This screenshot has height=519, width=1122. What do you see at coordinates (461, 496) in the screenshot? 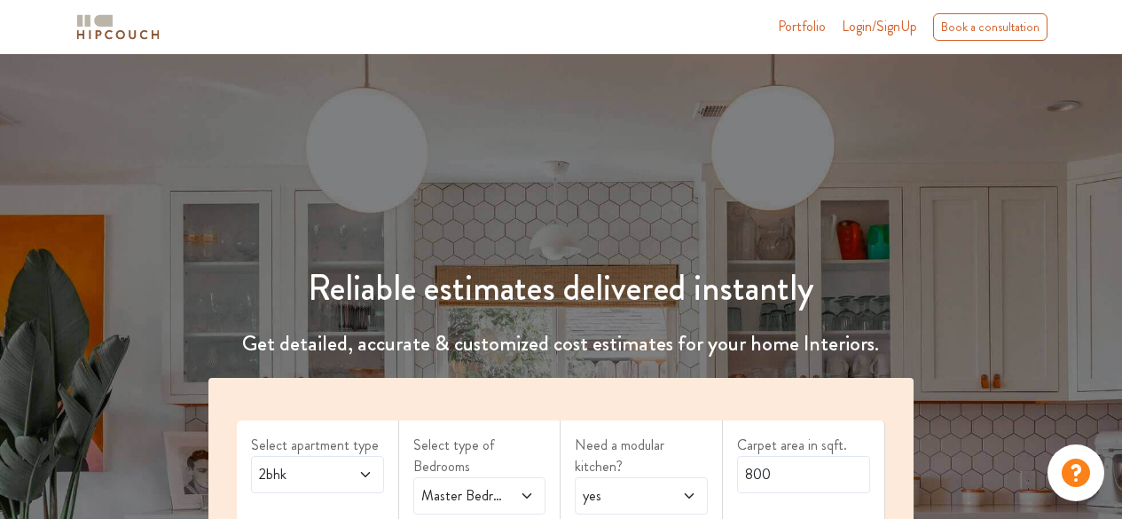
I see `span: Master Bedroom` at bounding box center [461, 496].